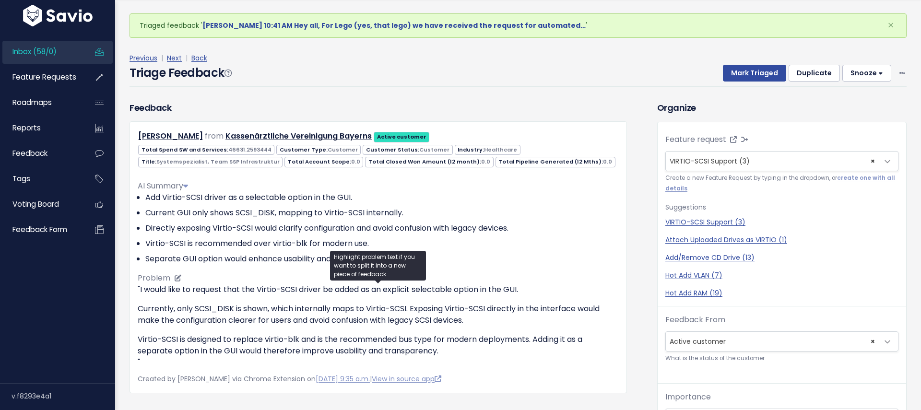  Describe the element at coordinates (782, 107) in the screenshot. I see `h3: Organize` at that location.